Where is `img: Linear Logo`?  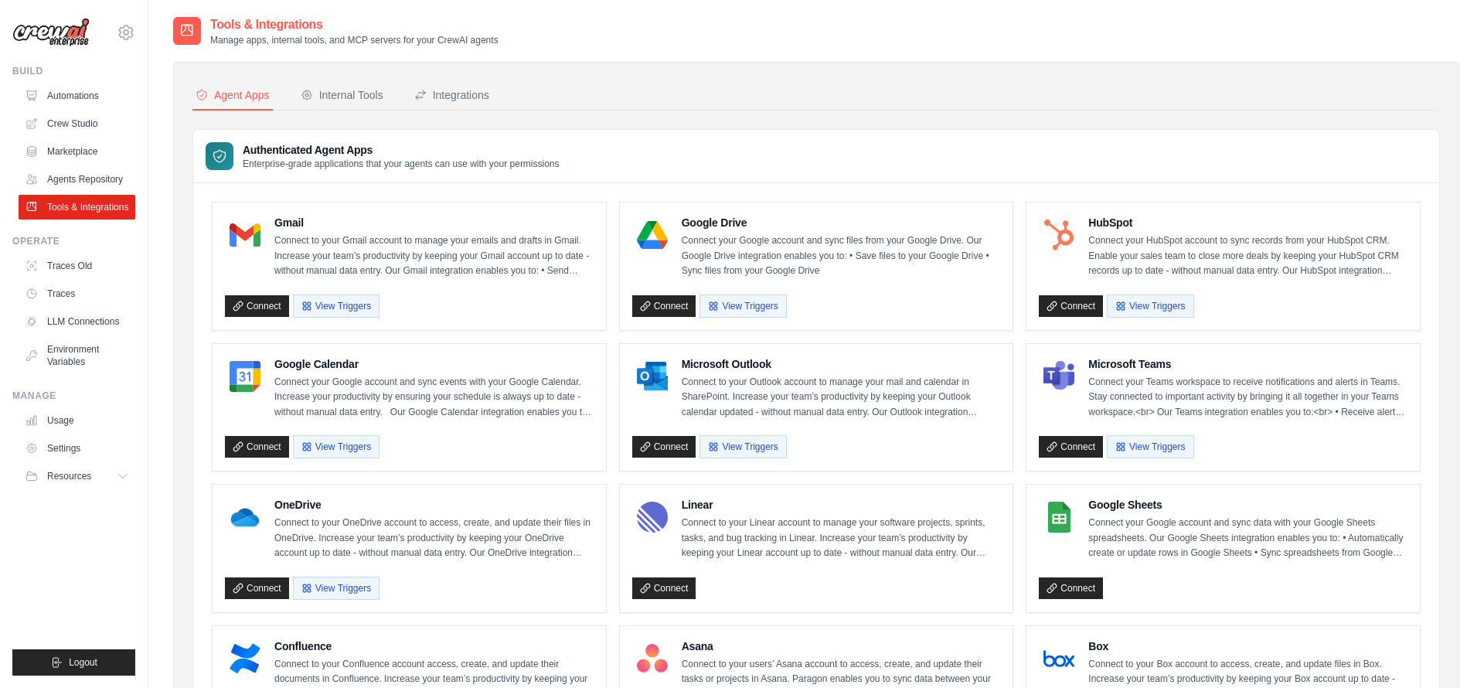 img: Linear Logo is located at coordinates (652, 517).